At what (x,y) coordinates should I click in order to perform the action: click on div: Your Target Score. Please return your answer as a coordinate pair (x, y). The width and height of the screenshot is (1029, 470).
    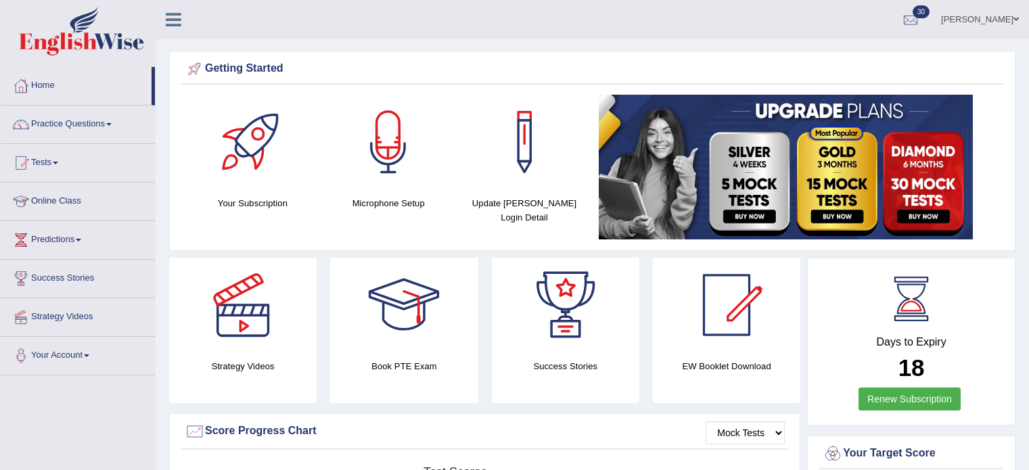
    Looking at the image, I should click on (911, 454).